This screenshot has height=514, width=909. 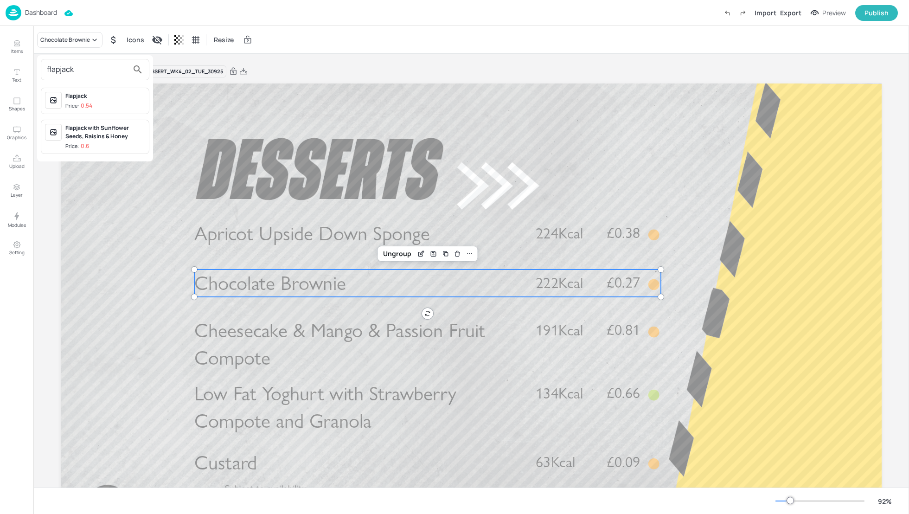 I want to click on div: Flapjack with Sunflower Seeds, Raisins & Honey, so click(x=105, y=132).